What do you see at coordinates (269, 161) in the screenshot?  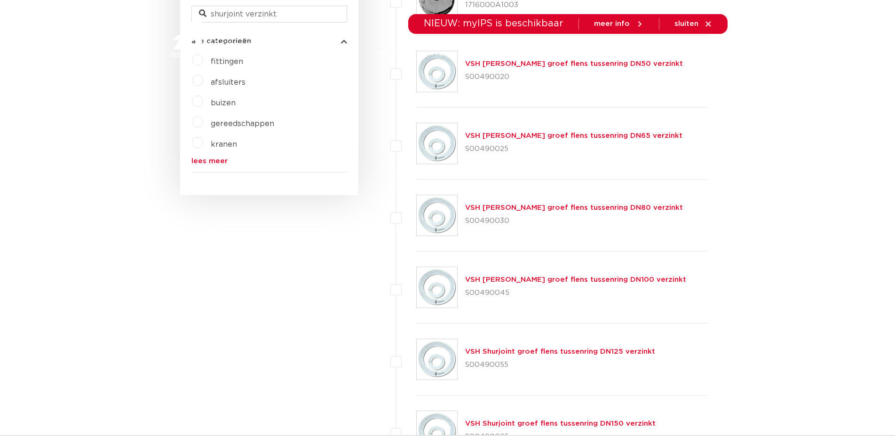 I see `a: lees meer` at bounding box center [269, 161].